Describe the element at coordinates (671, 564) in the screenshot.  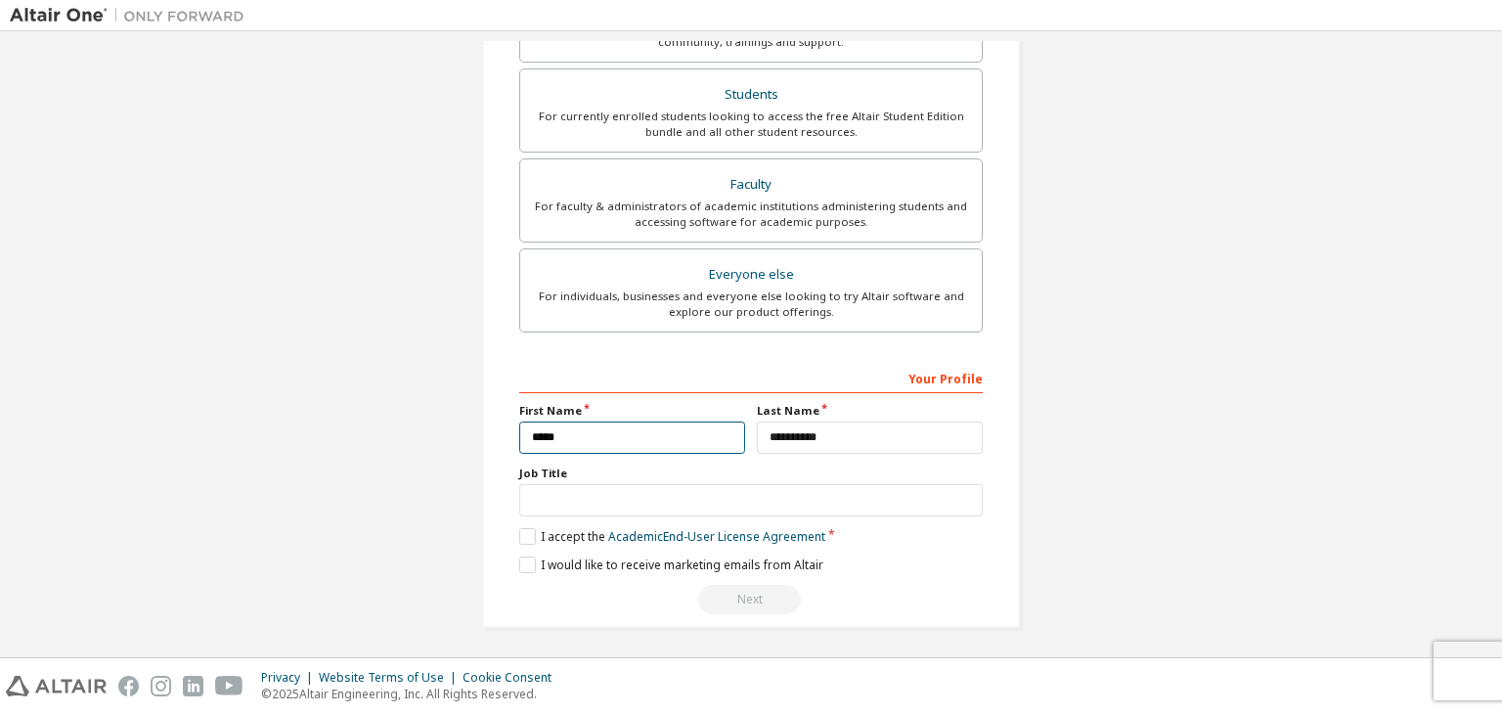
I see `label: I would like to receive marketing emails from Altair` at that location.